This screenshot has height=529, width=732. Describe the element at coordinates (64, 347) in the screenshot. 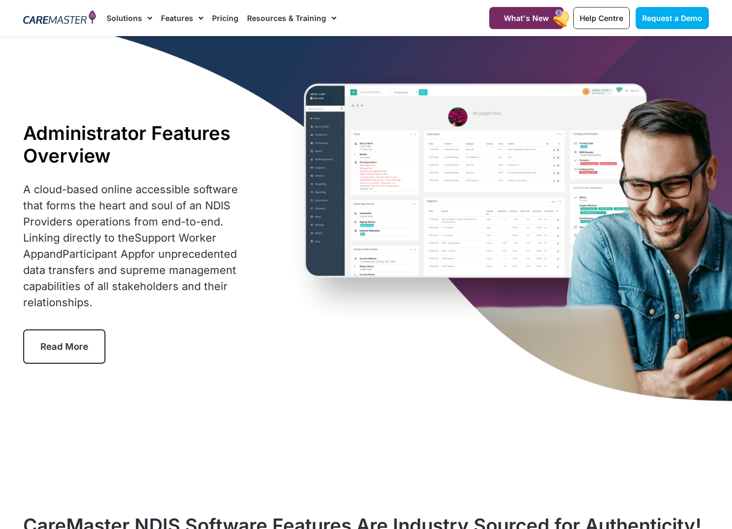

I see `a: Read More` at that location.